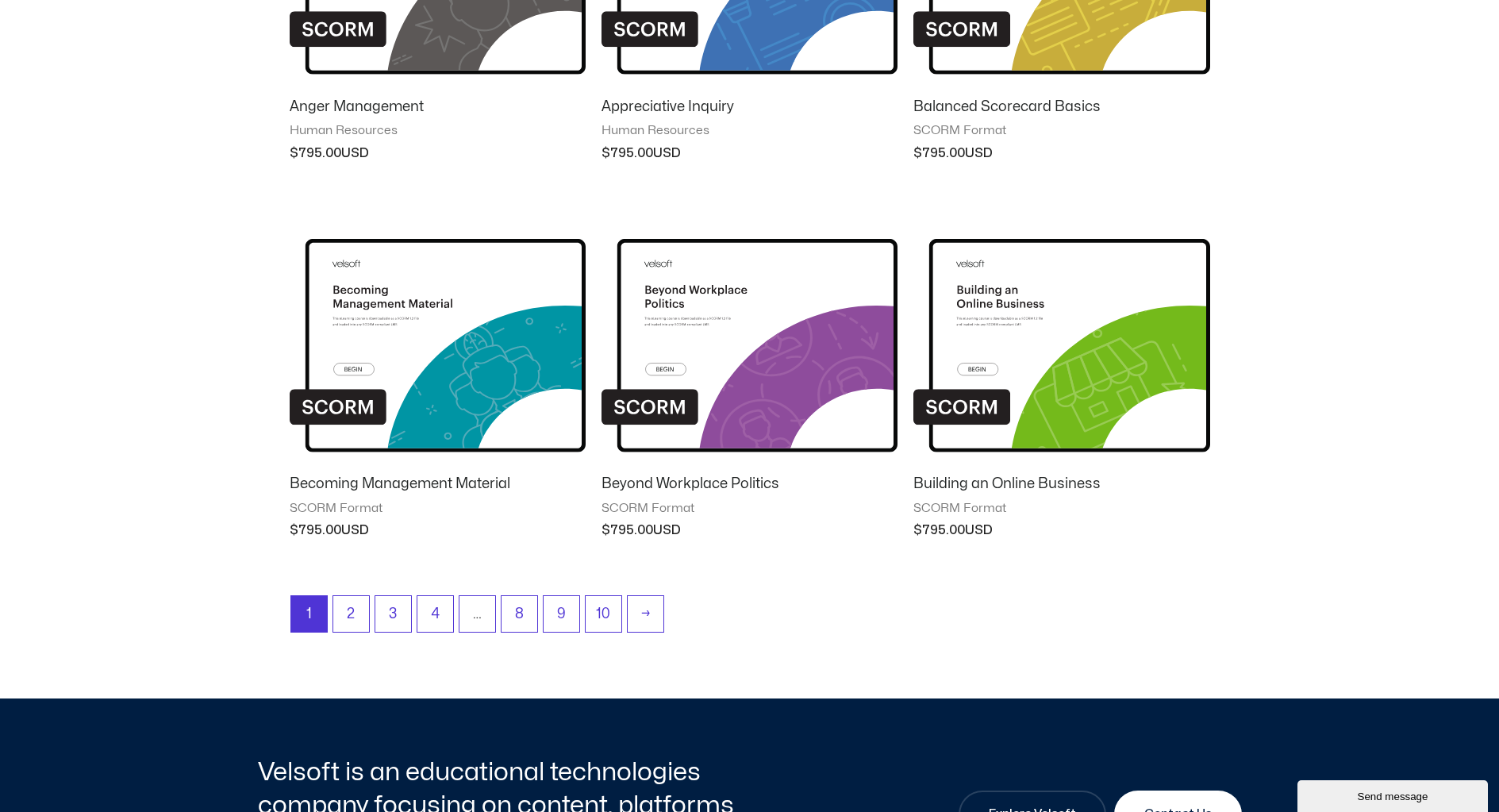  I want to click on a: Anger Management, so click(438, 111).